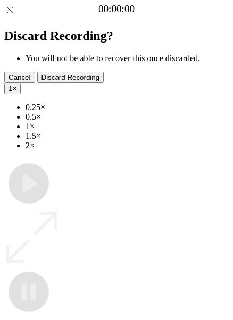 The width and height of the screenshot is (233, 320). I want to click on button: 1×, so click(12, 88).